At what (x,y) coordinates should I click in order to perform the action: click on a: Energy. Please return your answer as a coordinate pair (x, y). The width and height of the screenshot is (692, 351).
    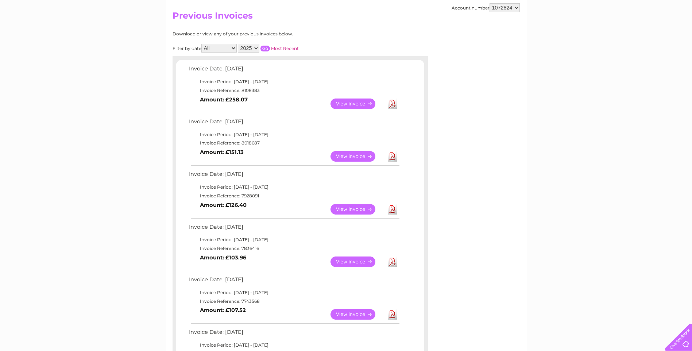
    Looking at the image, I should click on (590, 34).